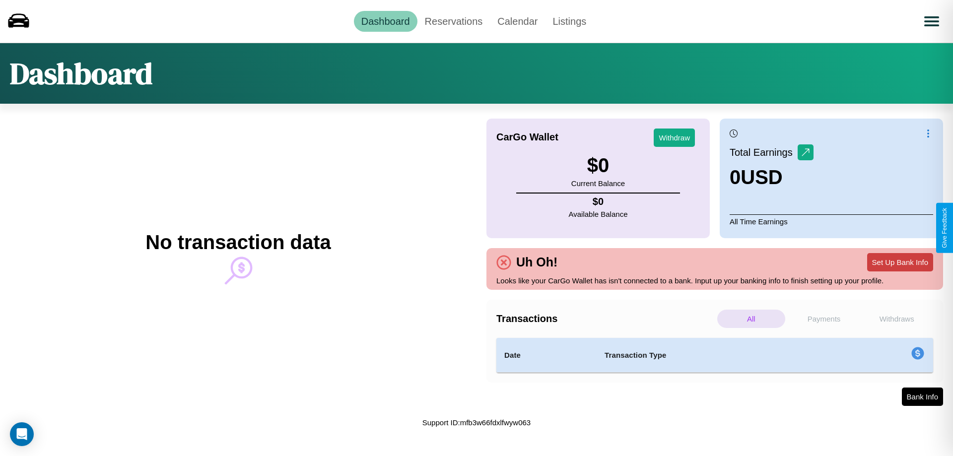  What do you see at coordinates (944, 228) in the screenshot?
I see `div: Give Feedback` at bounding box center [944, 228].